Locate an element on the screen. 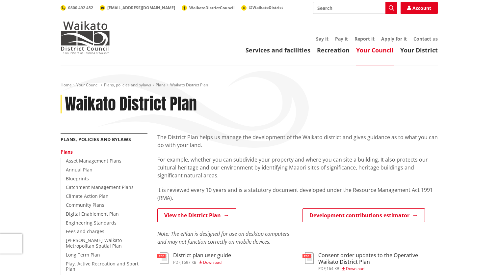 The height and width of the screenshot is (275, 498). em: Note: The ePlan is designed for use on desktop computers and may not function correctly on mobile... is located at coordinates (223, 237).